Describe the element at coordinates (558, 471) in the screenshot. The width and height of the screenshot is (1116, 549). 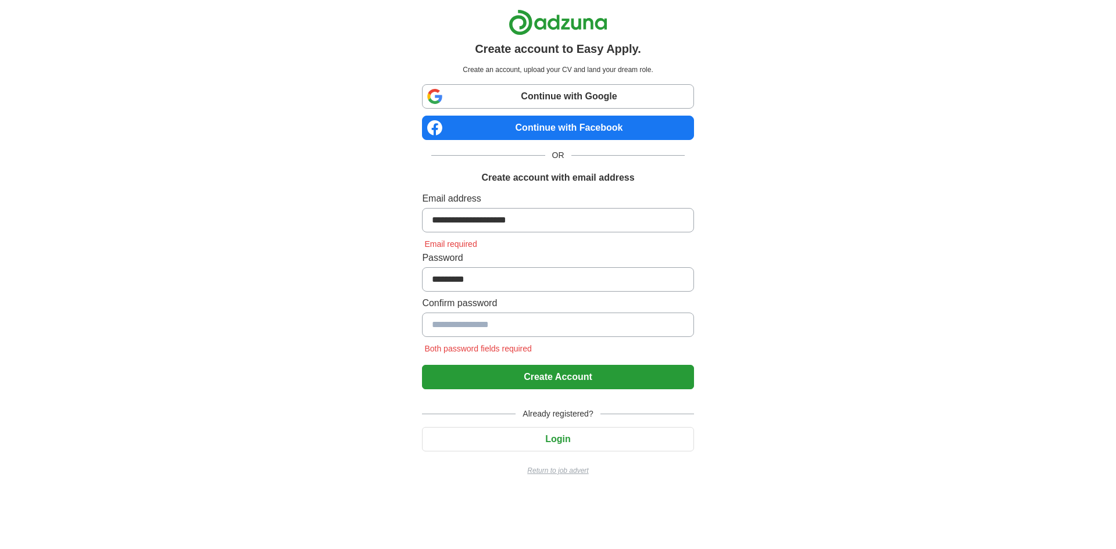
I see `a: Return to job advert` at that location.